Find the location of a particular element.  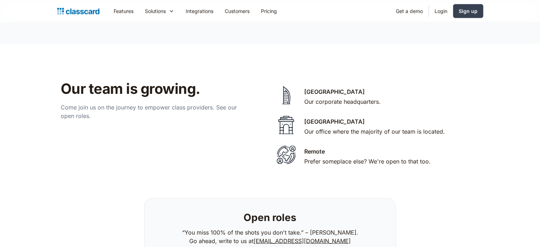

a: Get a demo is located at coordinates (409, 11).